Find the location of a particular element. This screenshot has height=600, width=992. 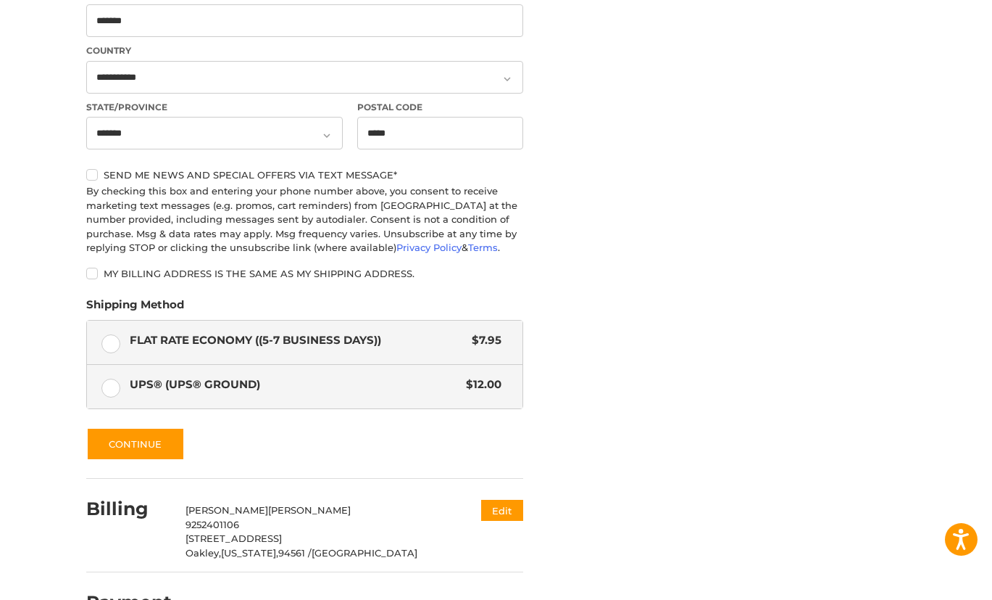

label: Postal Code is located at coordinates (441, 108).